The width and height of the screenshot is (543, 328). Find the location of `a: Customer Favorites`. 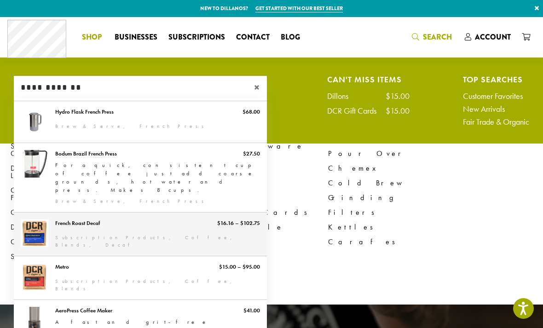

a: Customer Favorites is located at coordinates (496, 96).